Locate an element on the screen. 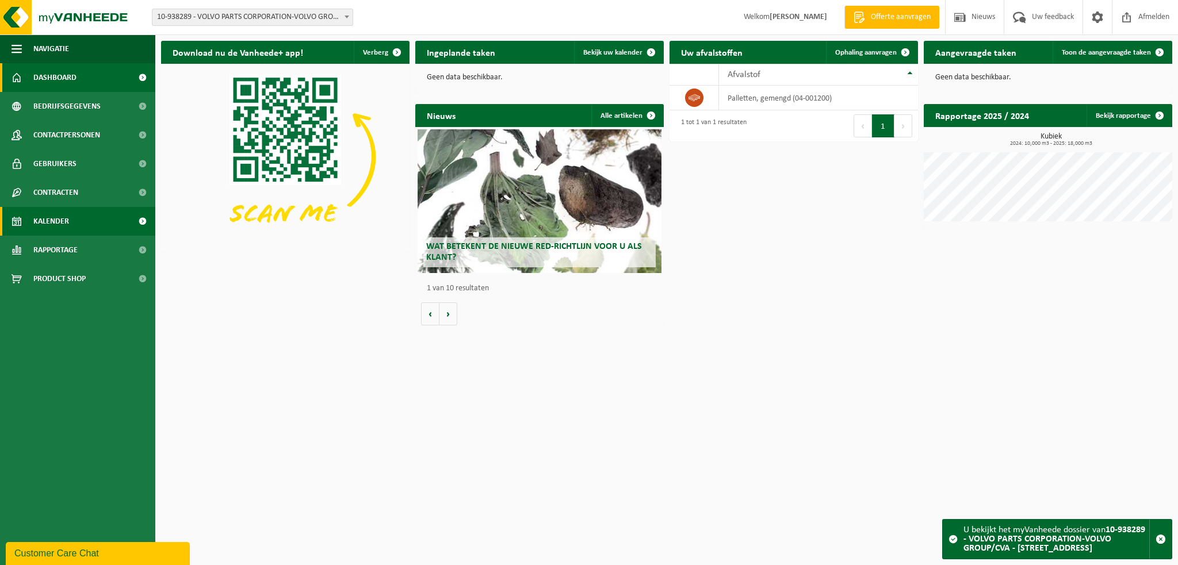 The image size is (1178, 565). span: Bekijk uw kalender is located at coordinates (612, 52).